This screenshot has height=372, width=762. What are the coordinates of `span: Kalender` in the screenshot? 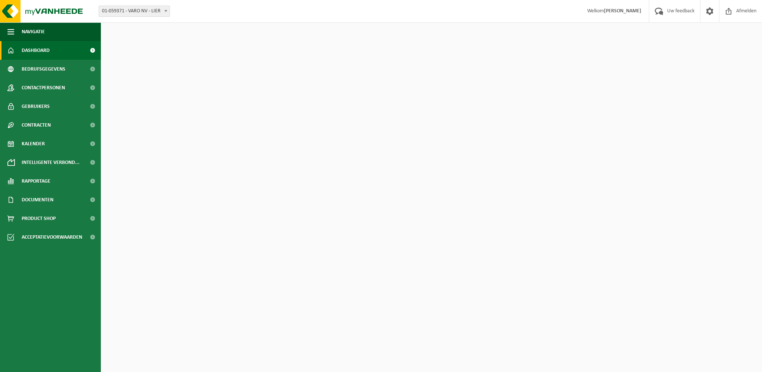 It's located at (33, 144).